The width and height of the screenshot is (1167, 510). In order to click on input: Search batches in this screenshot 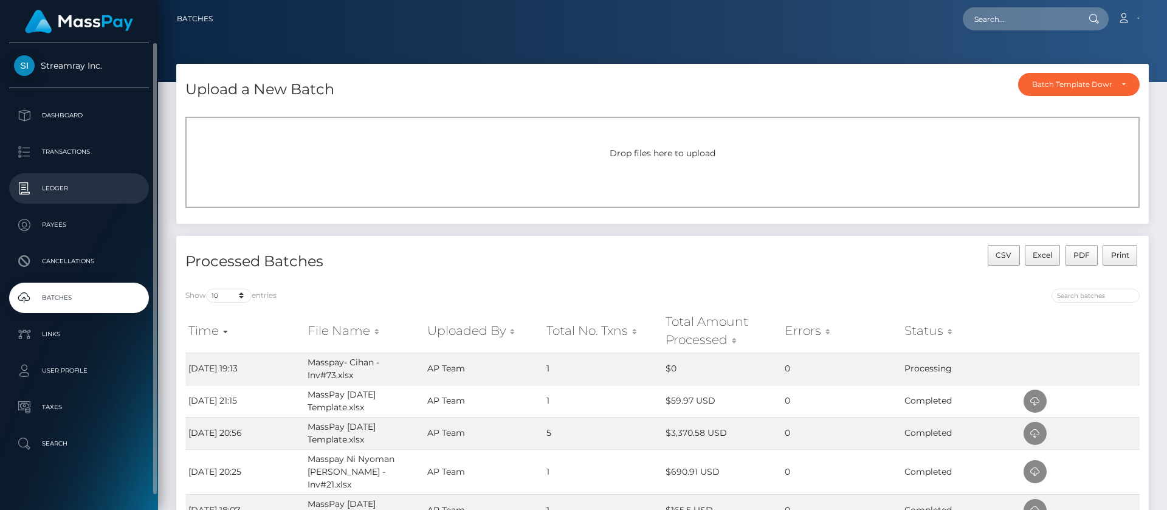, I will do `click(1095, 295)`.